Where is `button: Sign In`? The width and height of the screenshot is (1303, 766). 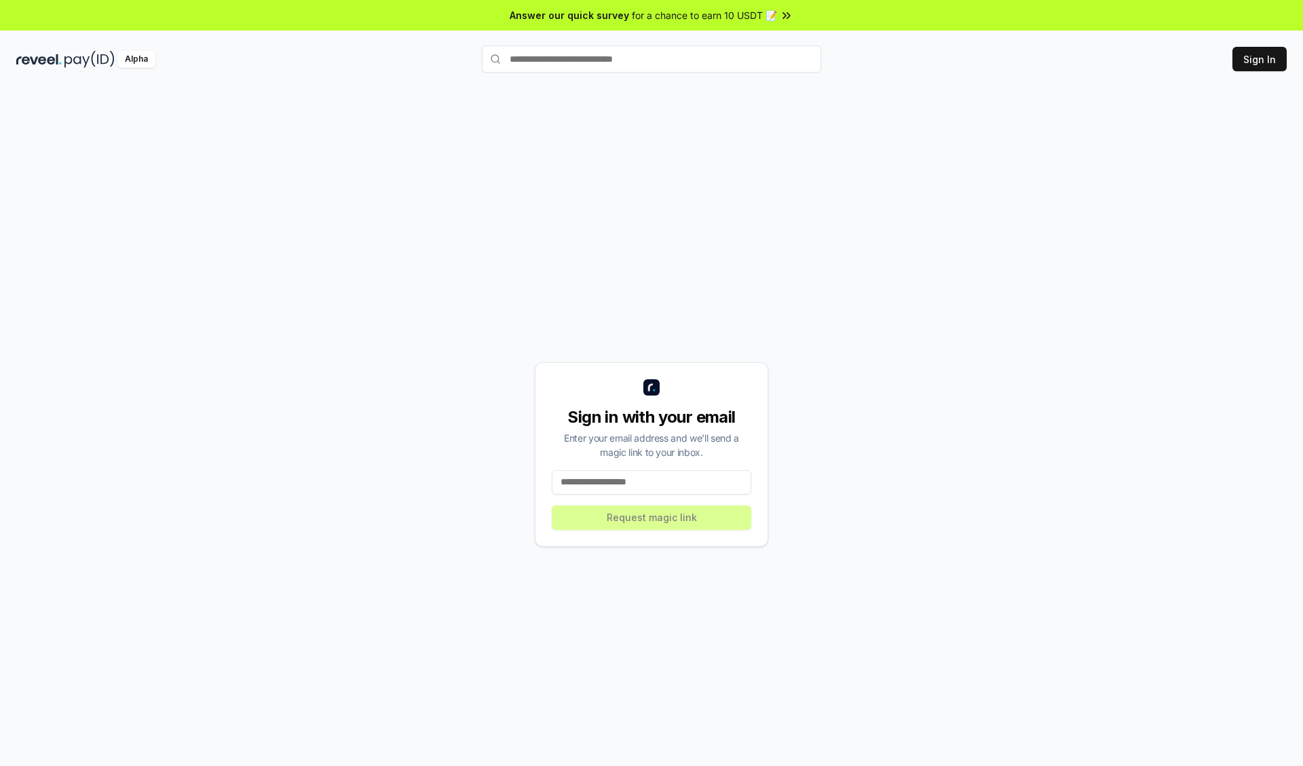
button: Sign In is located at coordinates (1260, 59).